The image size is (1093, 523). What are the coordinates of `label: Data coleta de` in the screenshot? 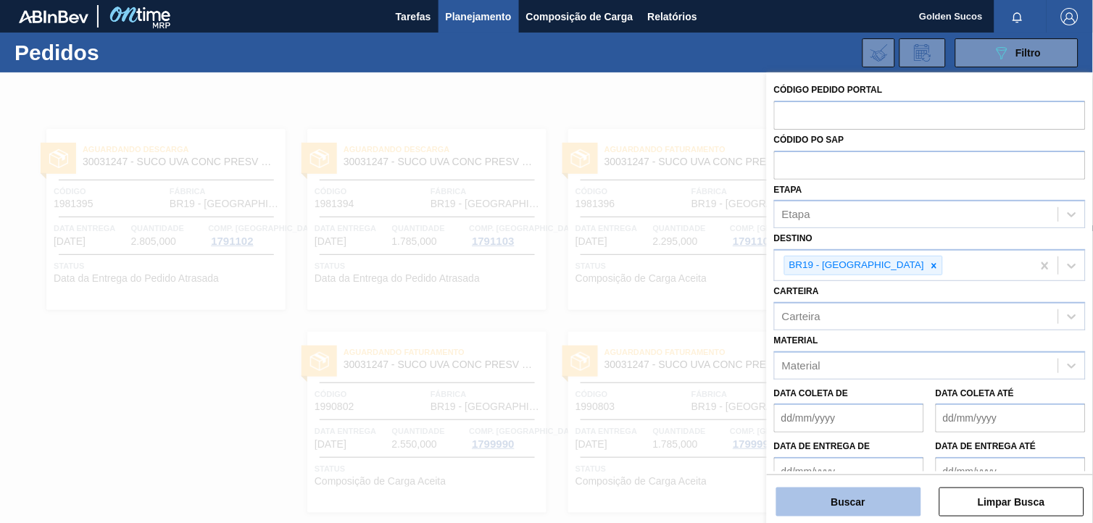 It's located at (811, 394).